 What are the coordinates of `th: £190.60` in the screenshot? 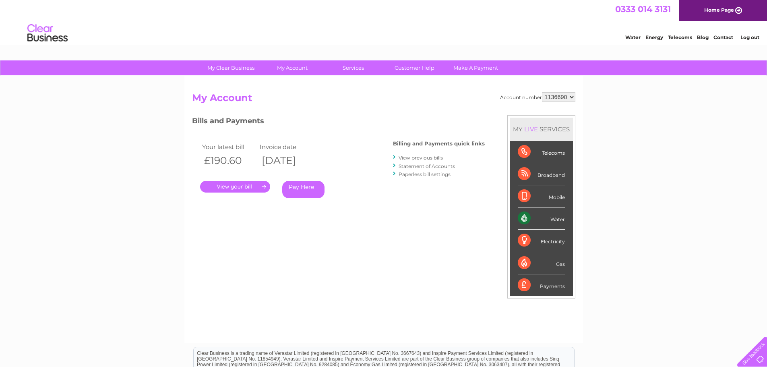 It's located at (229, 160).